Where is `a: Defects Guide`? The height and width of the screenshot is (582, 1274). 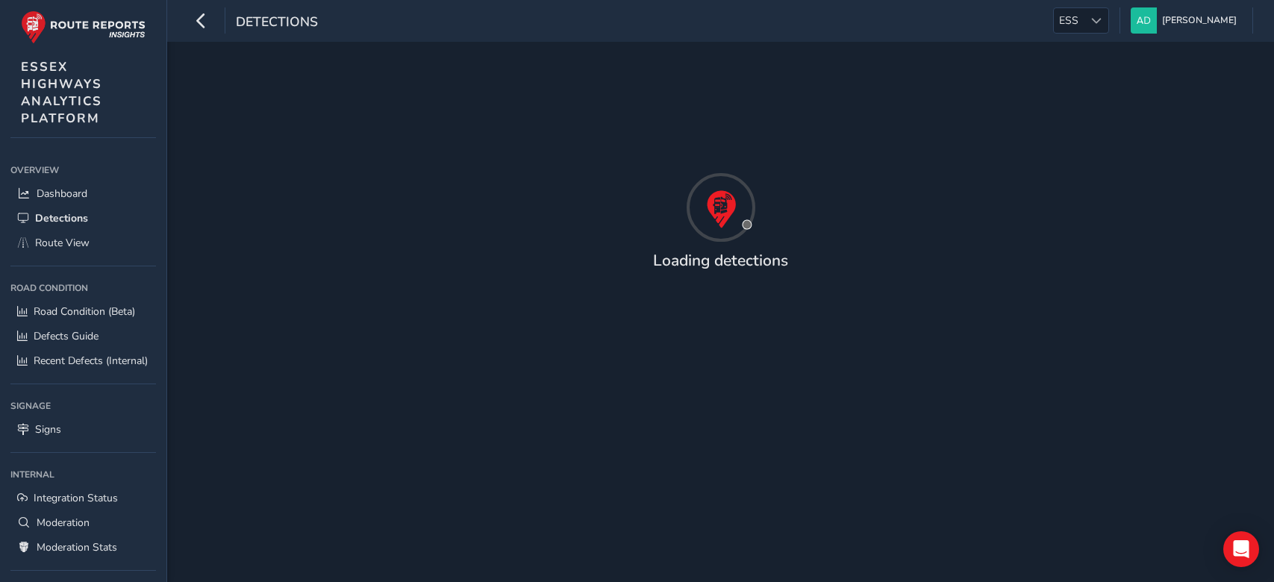
a: Defects Guide is located at coordinates (83, 336).